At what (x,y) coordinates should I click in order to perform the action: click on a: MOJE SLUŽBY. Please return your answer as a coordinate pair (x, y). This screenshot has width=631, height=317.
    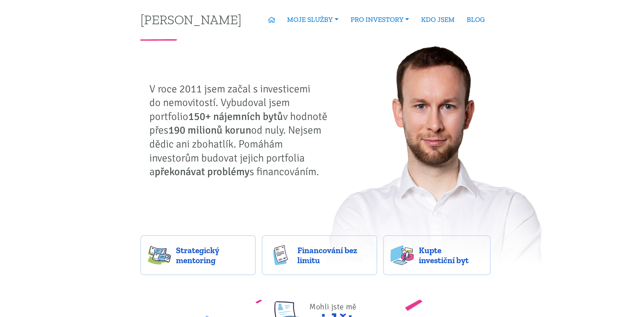
    Looking at the image, I should click on (313, 20).